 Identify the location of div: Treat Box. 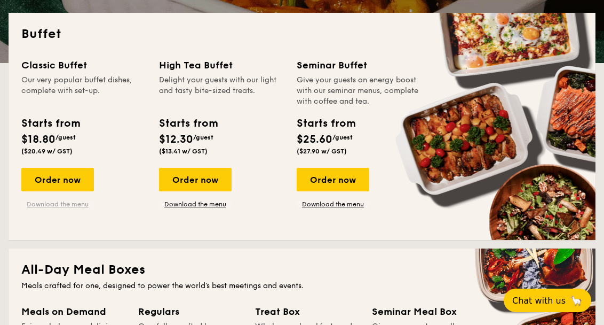
(307, 311).